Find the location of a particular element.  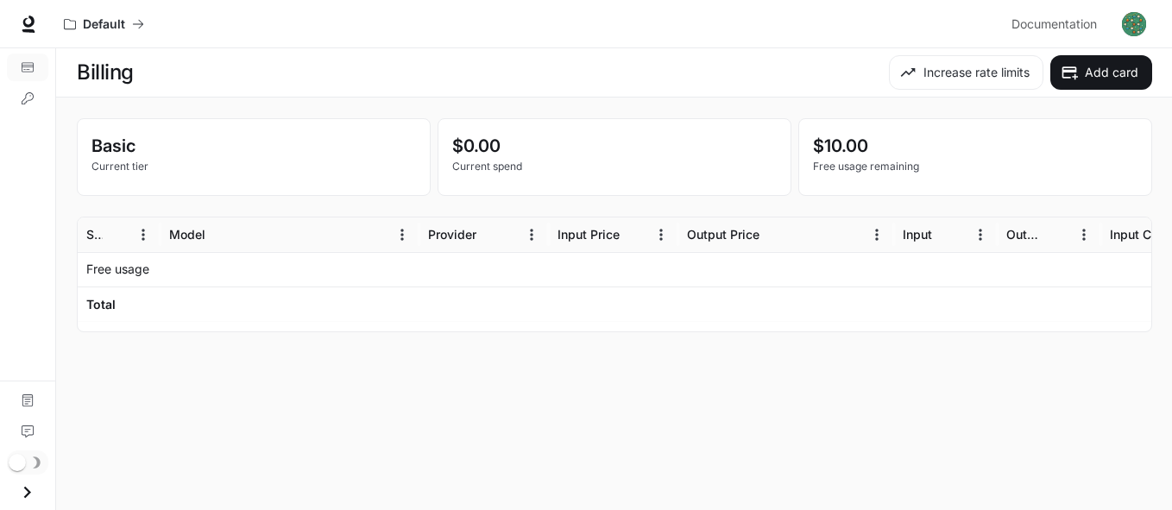

button: Increase rate limits is located at coordinates (966, 72).